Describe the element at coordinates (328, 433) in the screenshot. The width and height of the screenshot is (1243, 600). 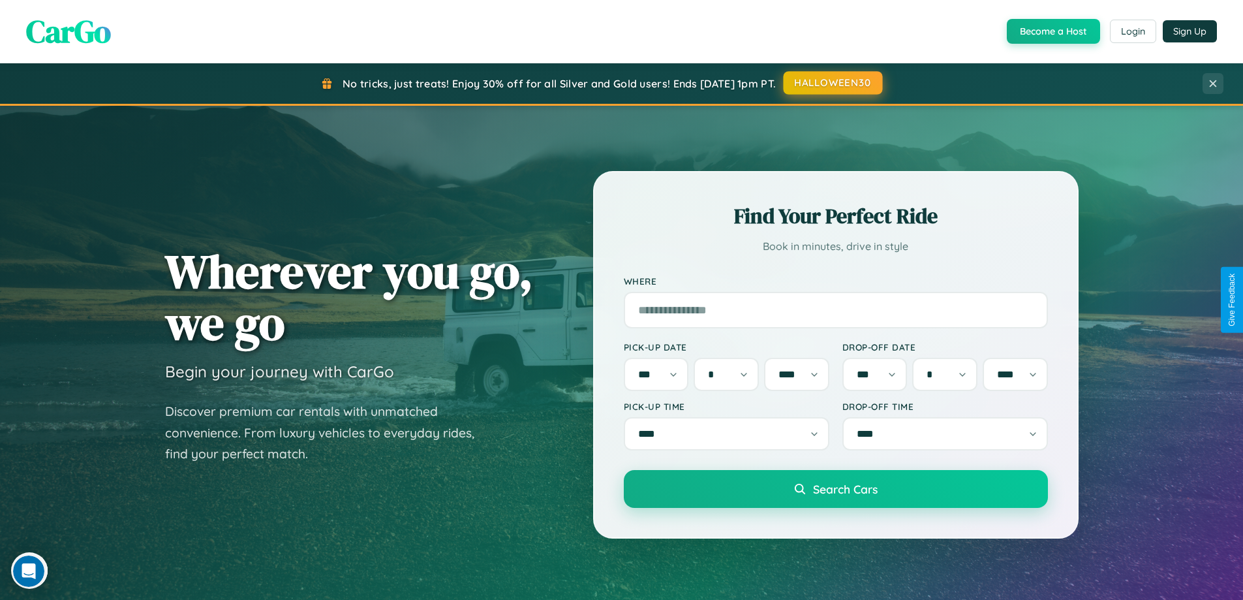
I see `p: Discover premium car rentals with unmatched convenience. From luxury vehicles to everyday rides, ...` at that location.